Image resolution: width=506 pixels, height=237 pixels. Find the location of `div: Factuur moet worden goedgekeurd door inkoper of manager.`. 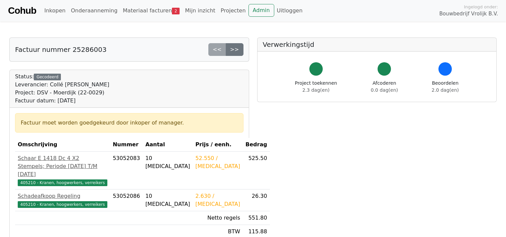

div: Factuur moet worden goedgekeurd door inkoper of manager. is located at coordinates (129, 123).